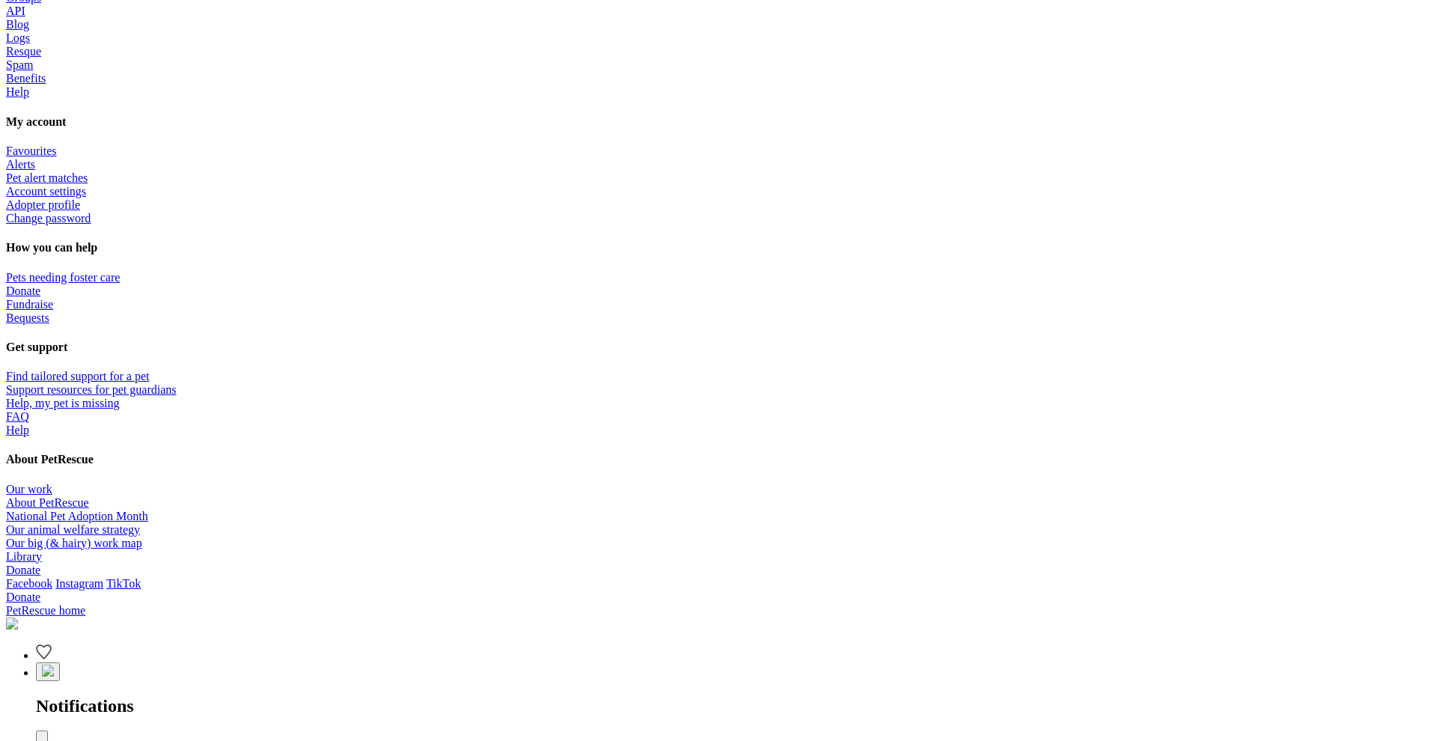 Image resolution: width=1431 pixels, height=741 pixels. What do you see at coordinates (20, 164) in the screenshot?
I see `a: Alerts` at bounding box center [20, 164].